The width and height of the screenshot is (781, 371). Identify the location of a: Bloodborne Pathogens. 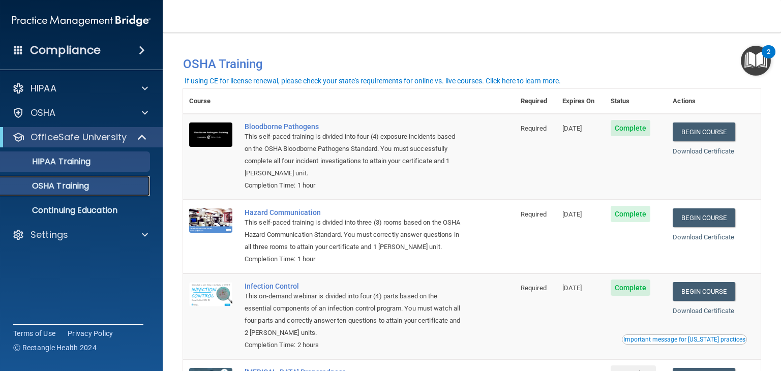
(354, 127).